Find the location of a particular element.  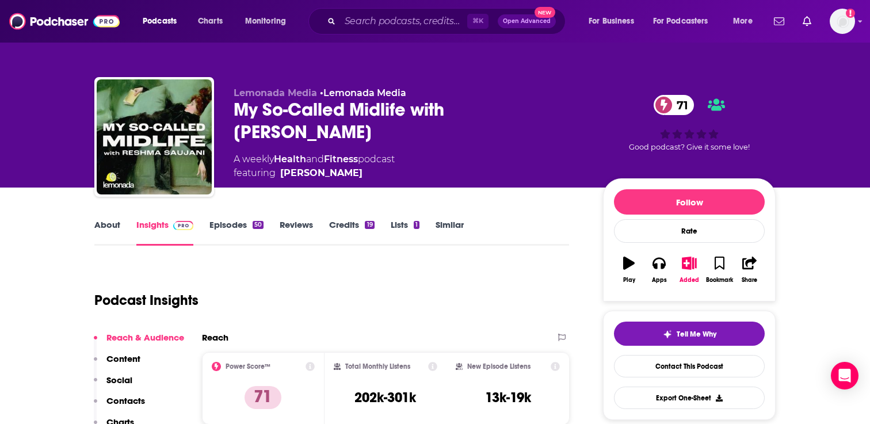

a: Lemonada Media is located at coordinates (365, 93).